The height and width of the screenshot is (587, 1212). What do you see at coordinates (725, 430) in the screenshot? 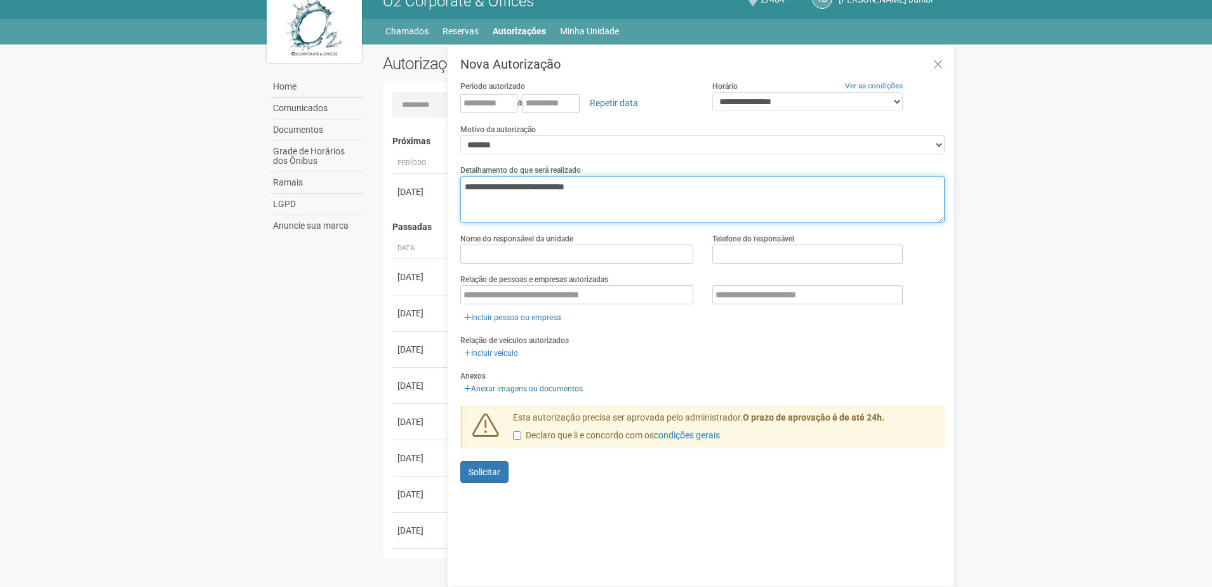
I see `div: Esta autorização precisa ser aprovada pelo administrador.` at bounding box center [725, 430].